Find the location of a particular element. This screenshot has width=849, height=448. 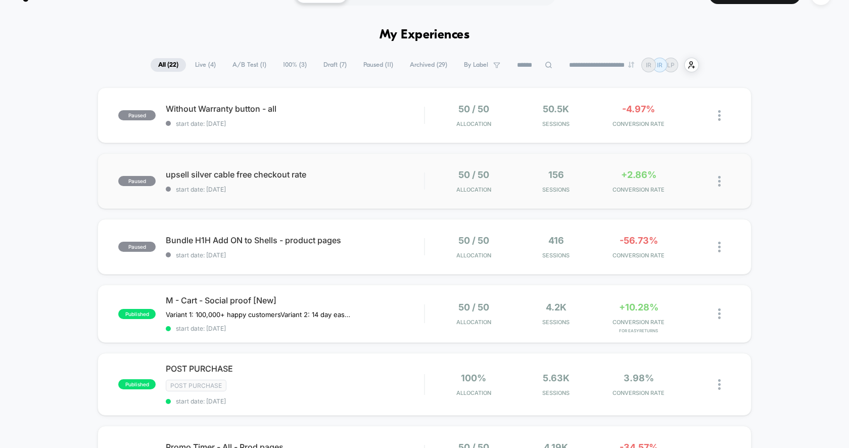

img: end is located at coordinates (631, 65).